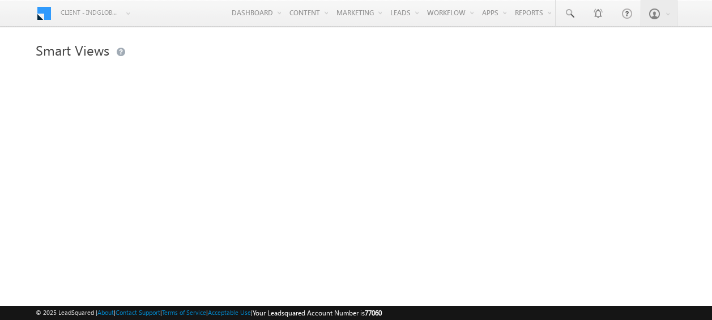 This screenshot has width=712, height=320. I want to click on a: Contact Support, so click(138, 312).